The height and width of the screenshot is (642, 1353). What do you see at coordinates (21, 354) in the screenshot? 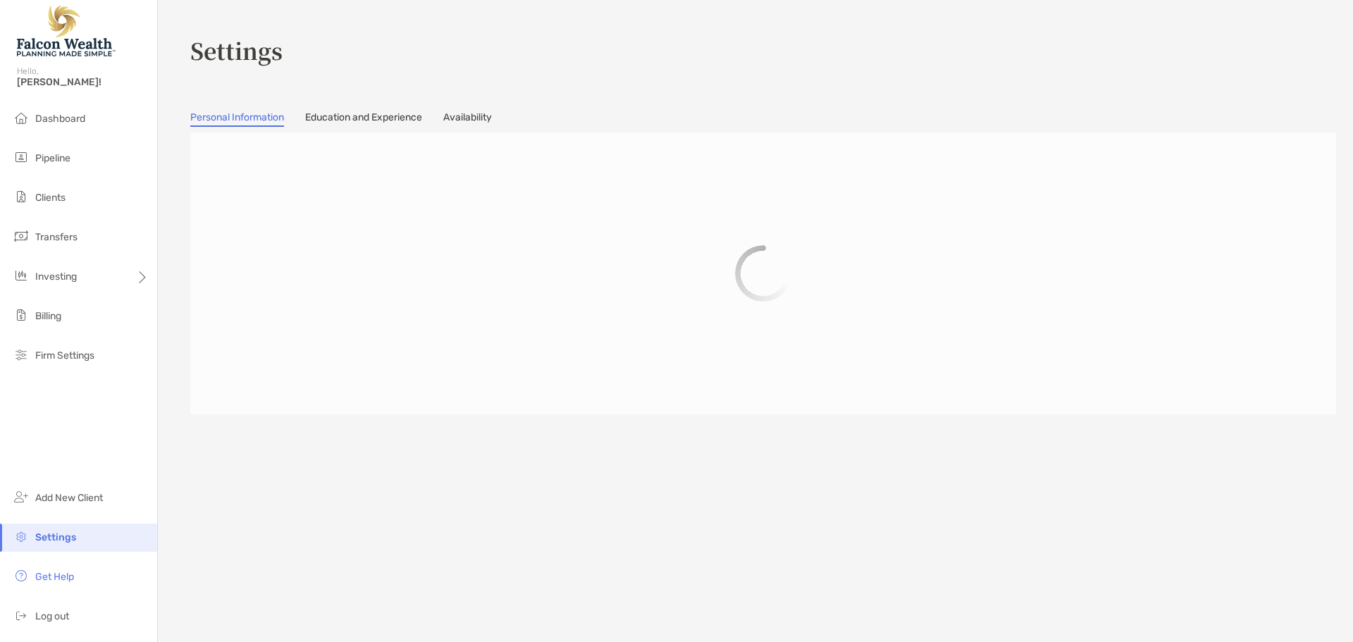
I see `img: firm-settings icon` at bounding box center [21, 354].